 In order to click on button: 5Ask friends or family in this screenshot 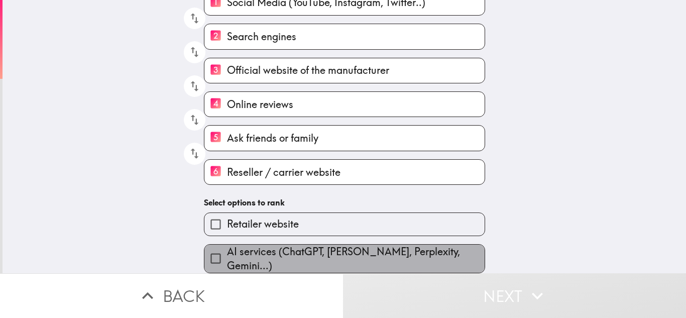, I will do `click(345, 138)`.